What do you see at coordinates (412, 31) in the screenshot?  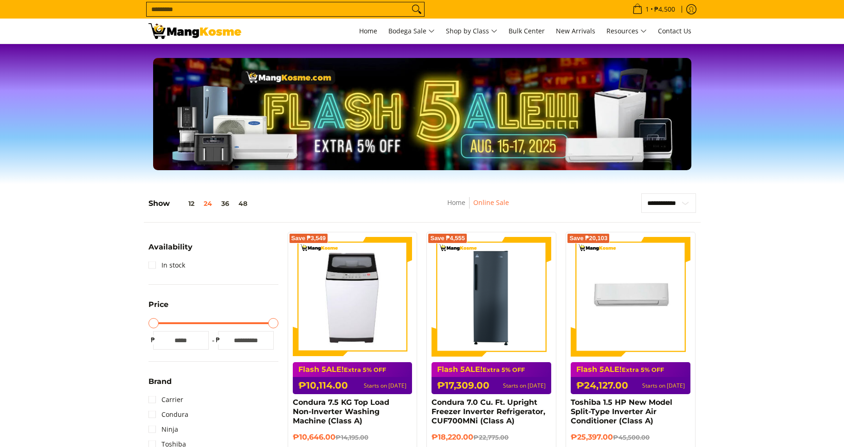 I see `span: Bodega Sale` at bounding box center [412, 31].